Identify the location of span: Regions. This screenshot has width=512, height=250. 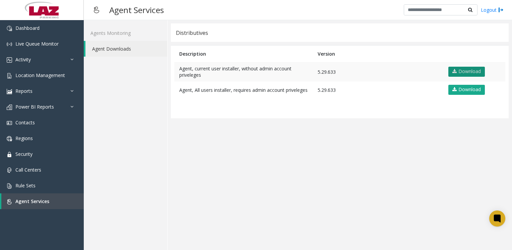
(24, 138).